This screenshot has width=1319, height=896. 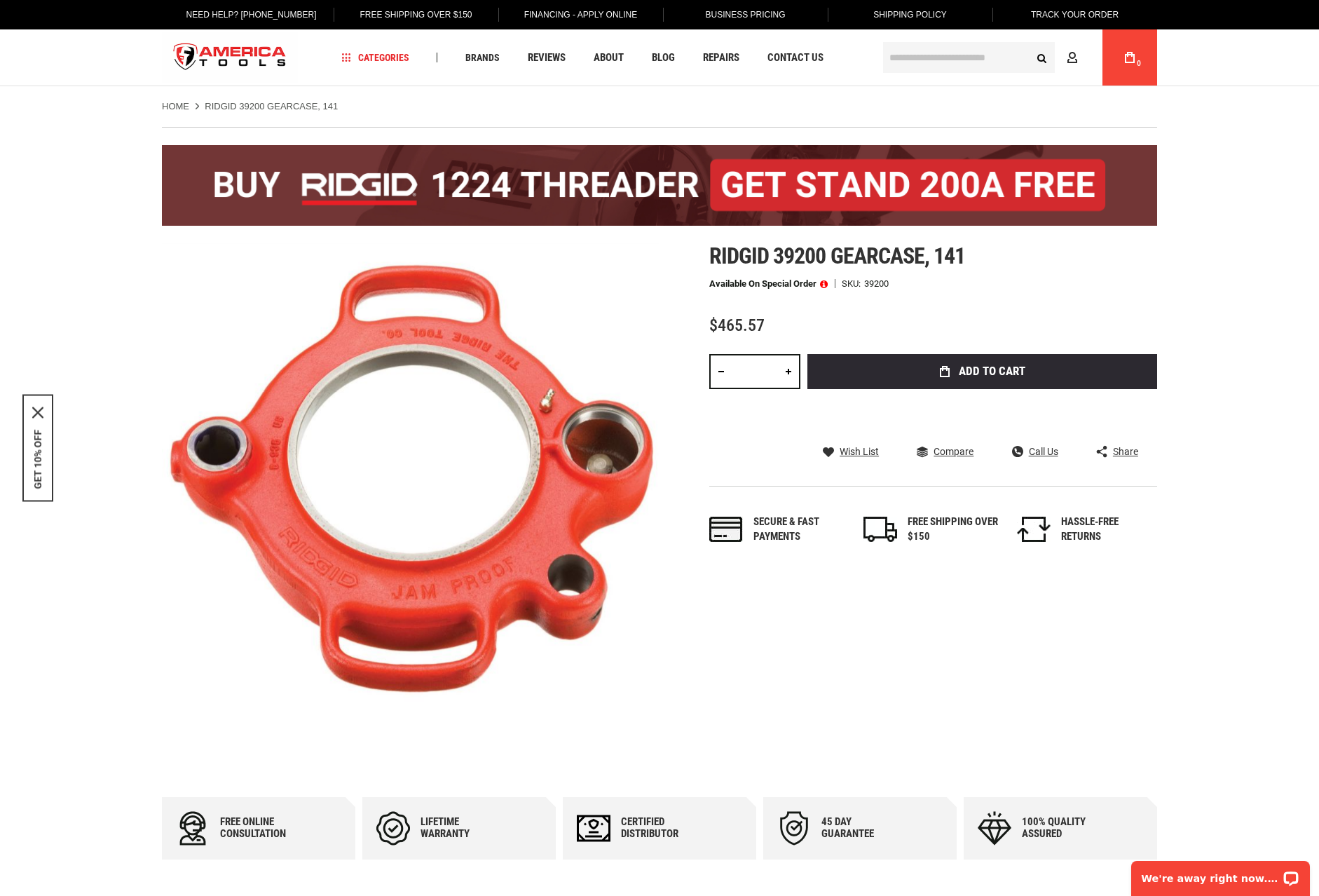 What do you see at coordinates (482, 57) in the screenshot?
I see `span: Brands` at bounding box center [482, 57].